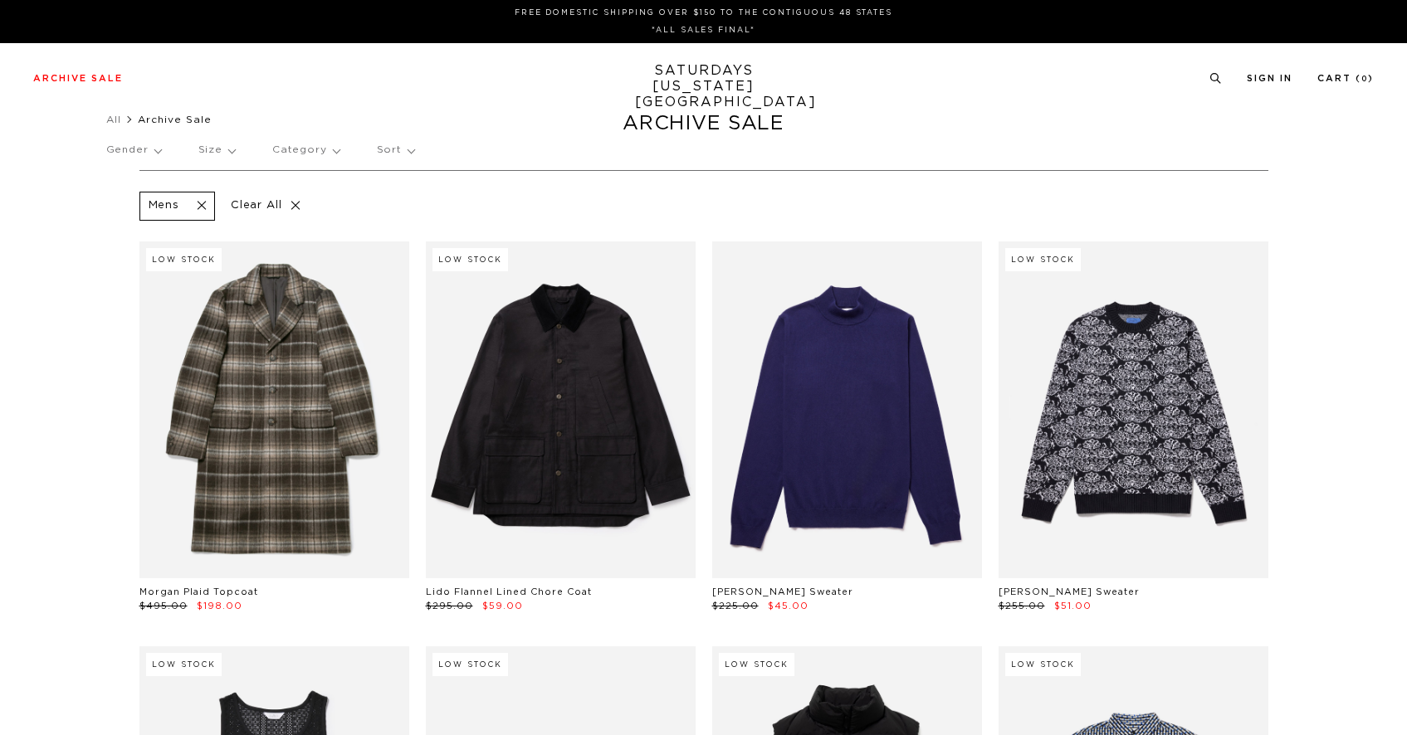 The width and height of the screenshot is (1407, 735). Describe the element at coordinates (703, 30) in the screenshot. I see `p: *ALL SALES FINAL*` at that location.